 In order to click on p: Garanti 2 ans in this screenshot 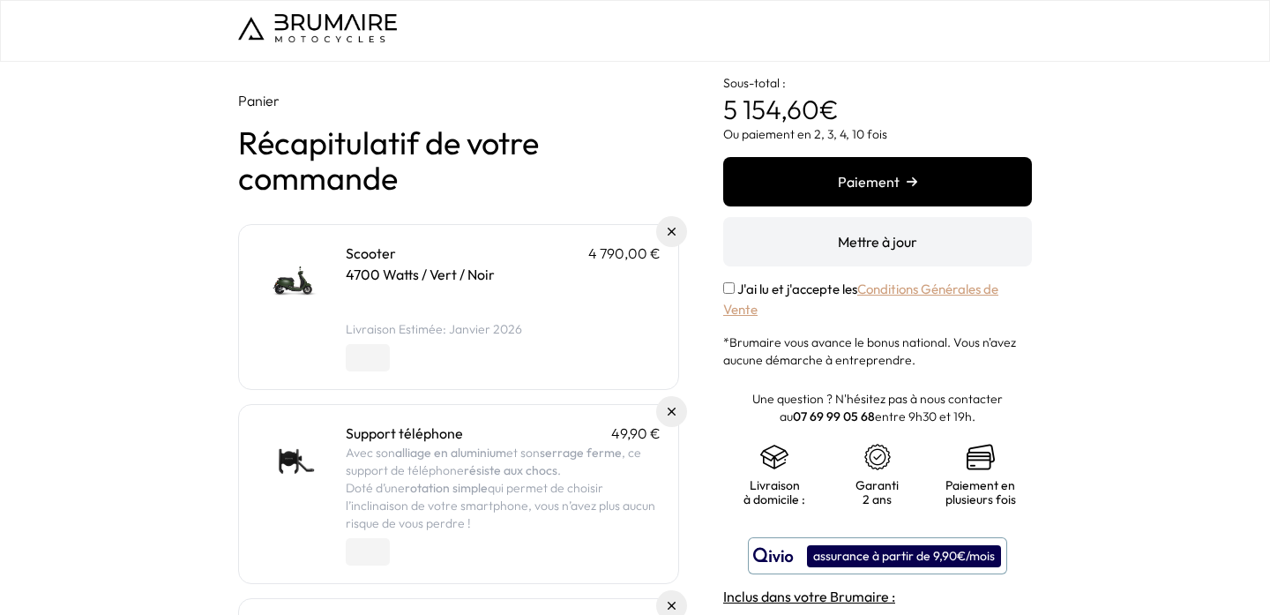, I will do `click(878, 492)`.